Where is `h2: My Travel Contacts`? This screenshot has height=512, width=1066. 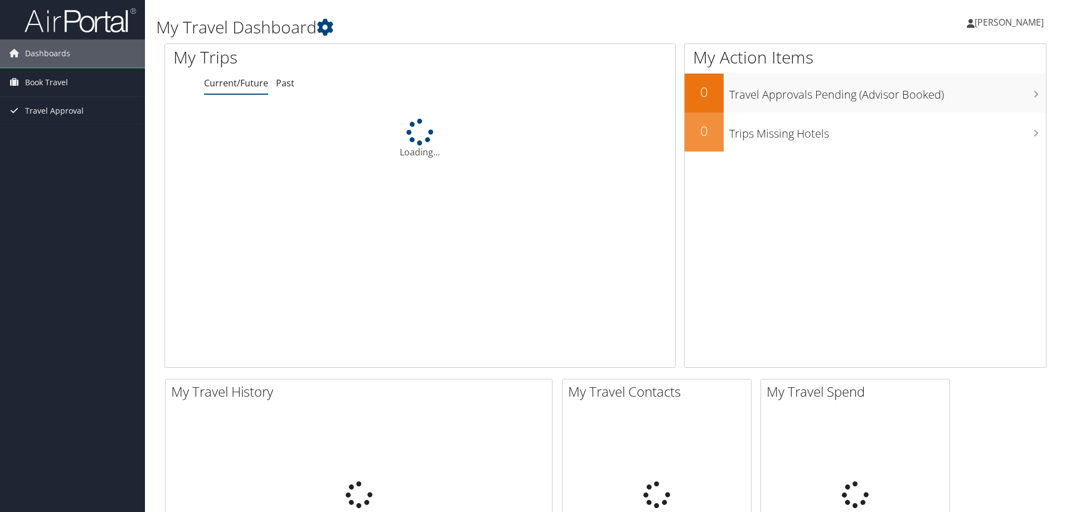 h2: My Travel Contacts is located at coordinates (660, 392).